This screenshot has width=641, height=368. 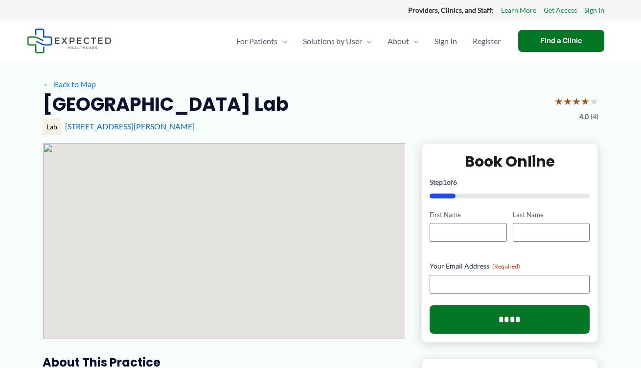 What do you see at coordinates (595, 117) in the screenshot?
I see `span: (4)` at bounding box center [595, 117].